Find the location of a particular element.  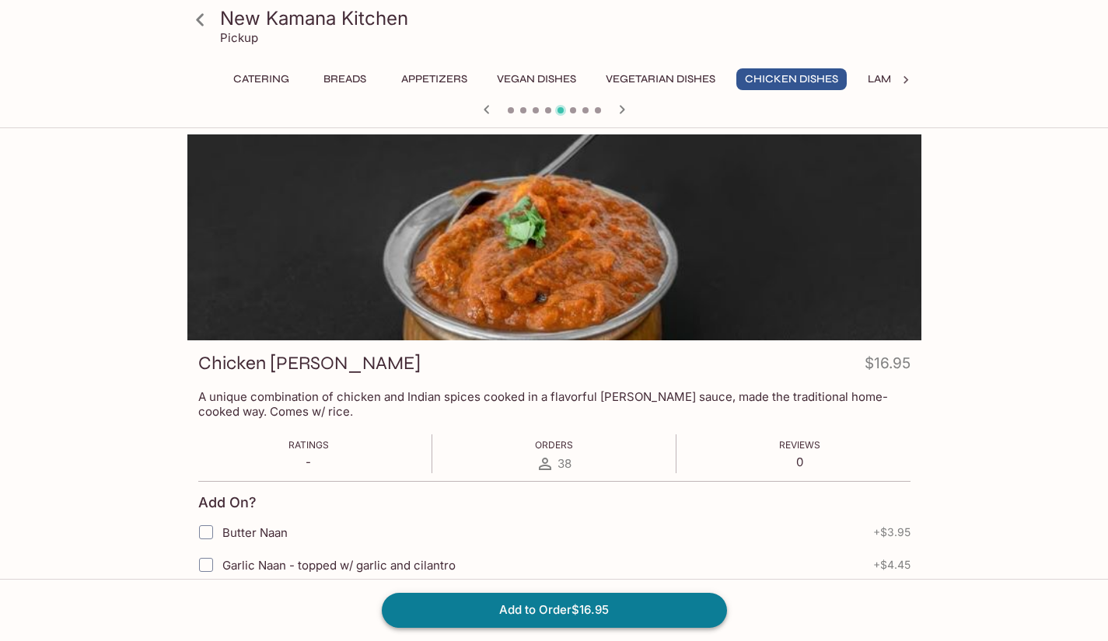

span: Reviews is located at coordinates (799, 445).